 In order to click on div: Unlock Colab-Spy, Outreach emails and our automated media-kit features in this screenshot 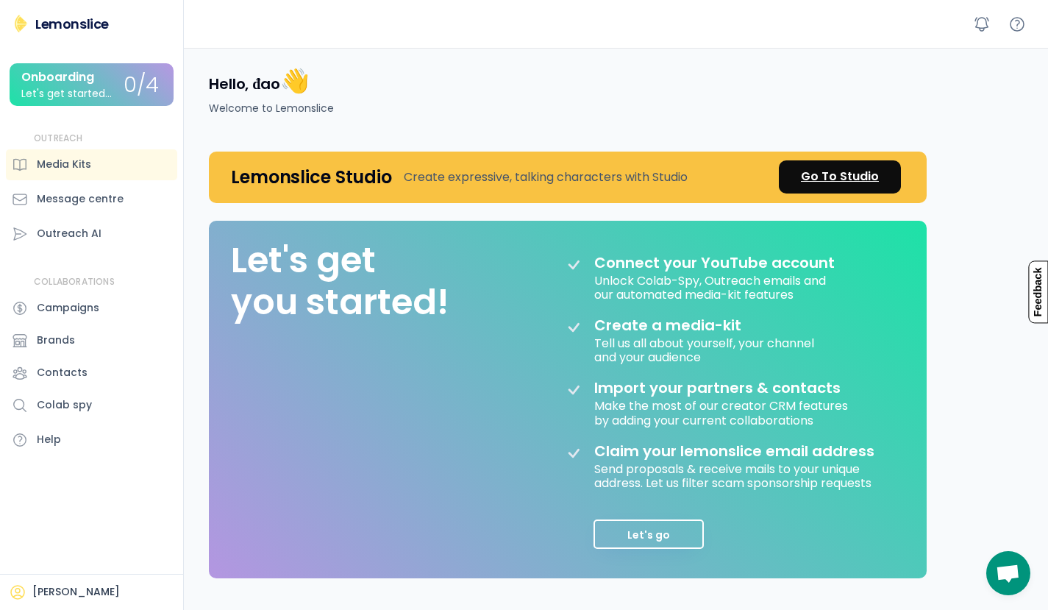, I will do `click(711, 286)`.